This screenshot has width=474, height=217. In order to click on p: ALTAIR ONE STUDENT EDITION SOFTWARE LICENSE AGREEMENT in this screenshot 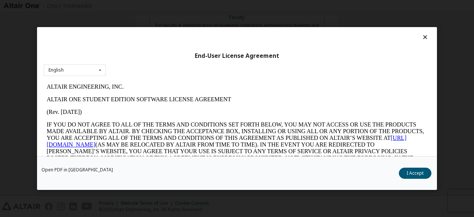, I will do `click(193, 19)`.